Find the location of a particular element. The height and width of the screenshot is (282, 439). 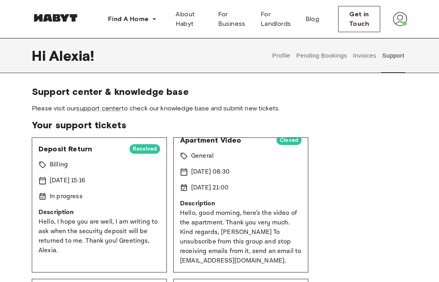

a: support center is located at coordinates (98, 108).